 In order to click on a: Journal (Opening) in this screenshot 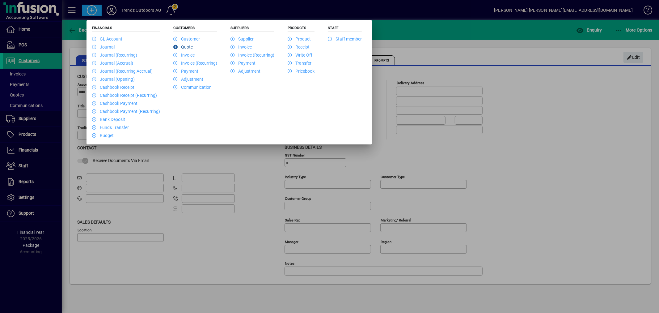, I will do `click(113, 79)`.